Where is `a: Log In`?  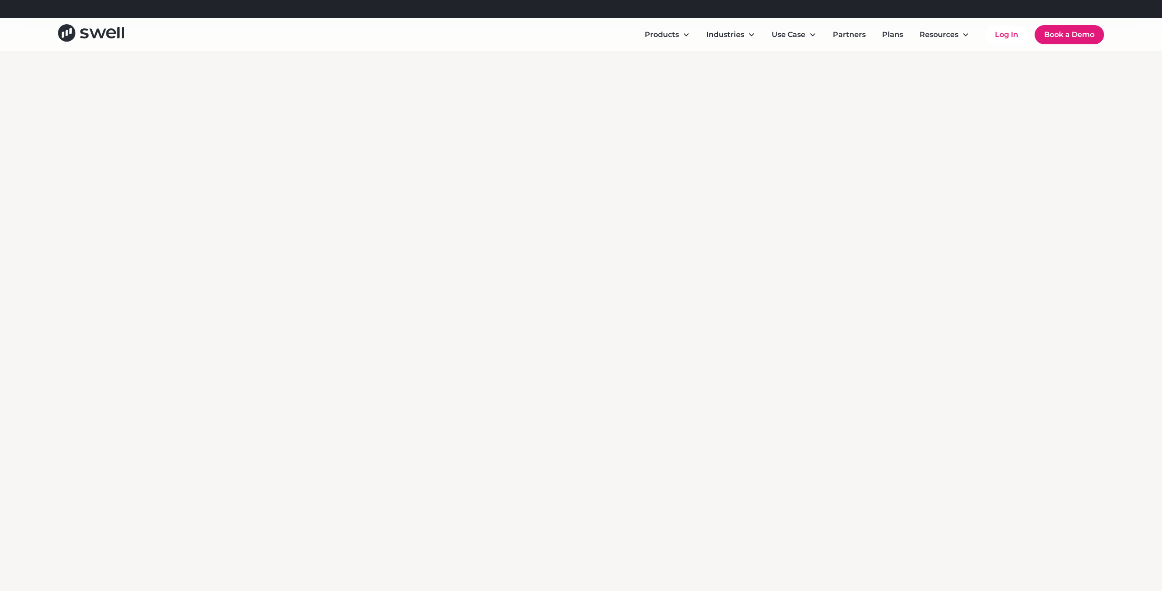 a: Log In is located at coordinates (1006, 35).